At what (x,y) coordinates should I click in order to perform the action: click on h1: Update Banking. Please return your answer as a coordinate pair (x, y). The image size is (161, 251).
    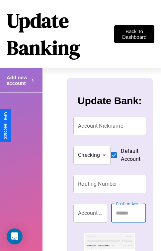
    Looking at the image, I should click on (60, 34).